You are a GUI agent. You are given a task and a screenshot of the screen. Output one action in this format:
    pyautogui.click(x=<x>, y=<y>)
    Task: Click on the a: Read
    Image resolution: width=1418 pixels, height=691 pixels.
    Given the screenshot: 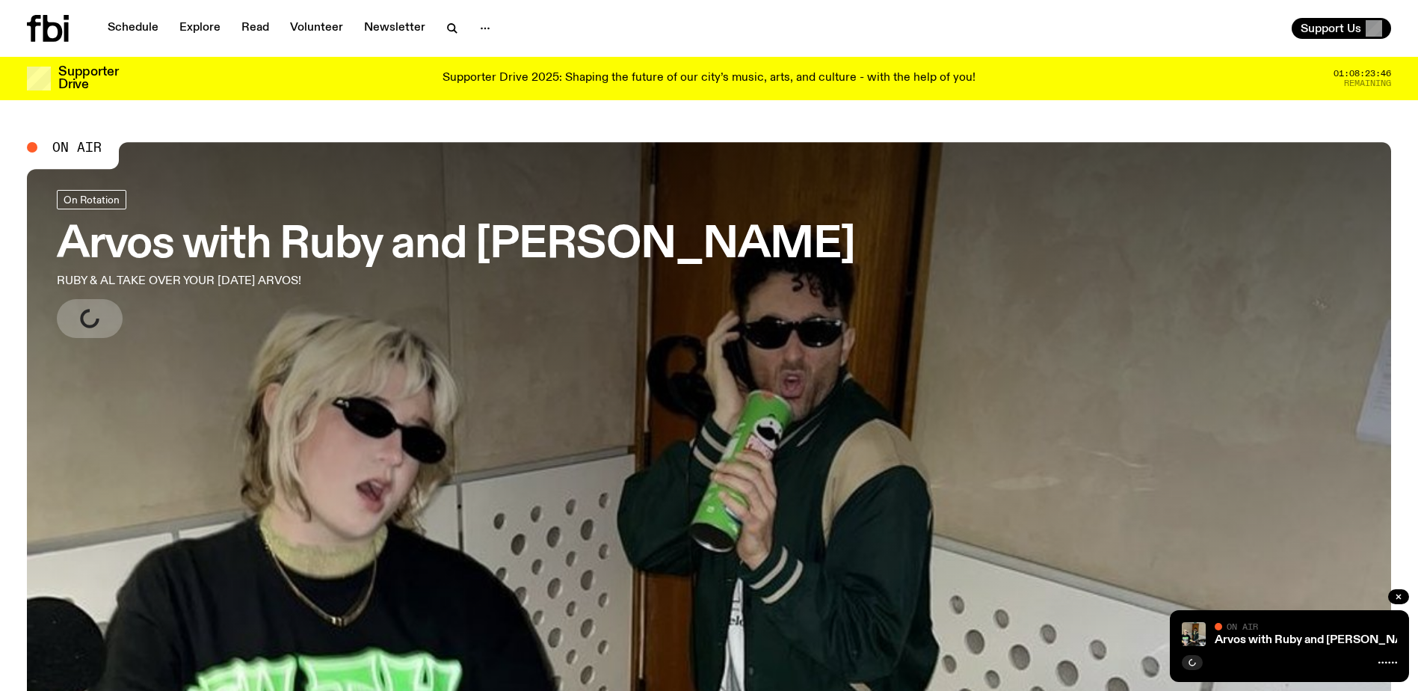 What is the action you would take?
    pyautogui.click(x=255, y=28)
    